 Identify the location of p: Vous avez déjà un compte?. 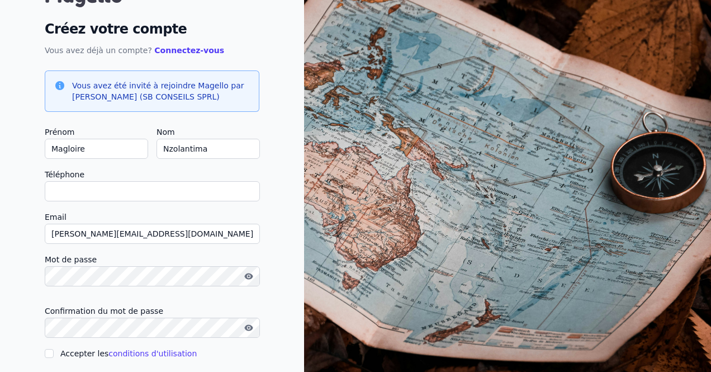
(152, 50).